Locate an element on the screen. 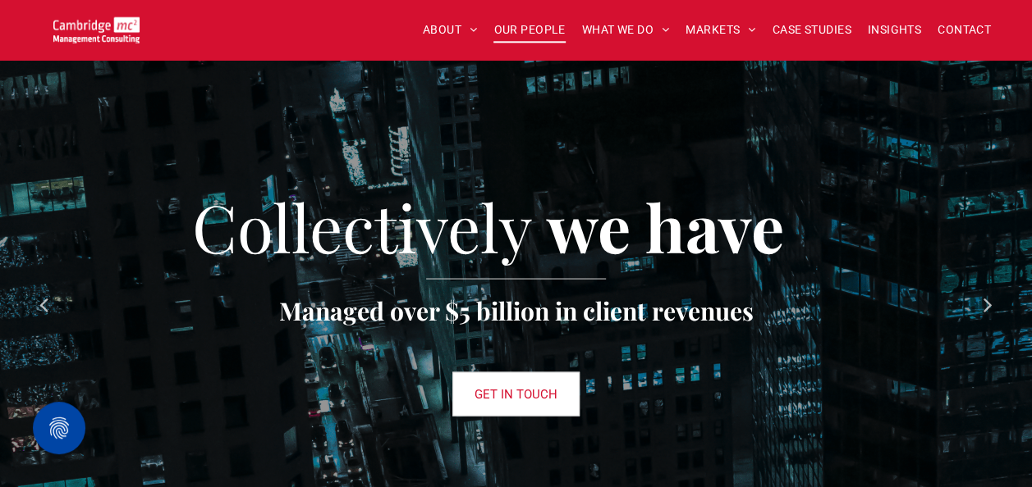 The image size is (1032, 487). a: OUR PEOPLE is located at coordinates (528, 30).